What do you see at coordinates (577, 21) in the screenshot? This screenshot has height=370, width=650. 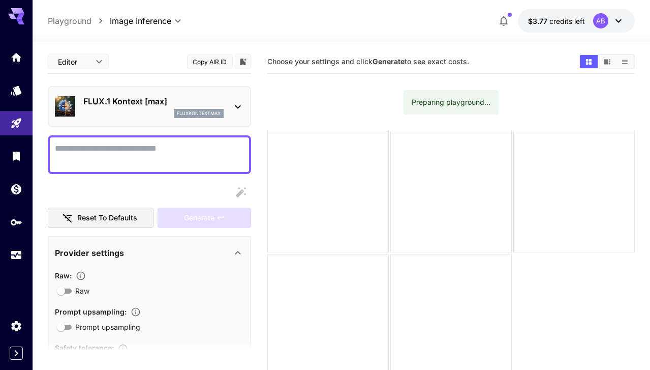 I see `button: $3.7674AB` at bounding box center [577, 21].